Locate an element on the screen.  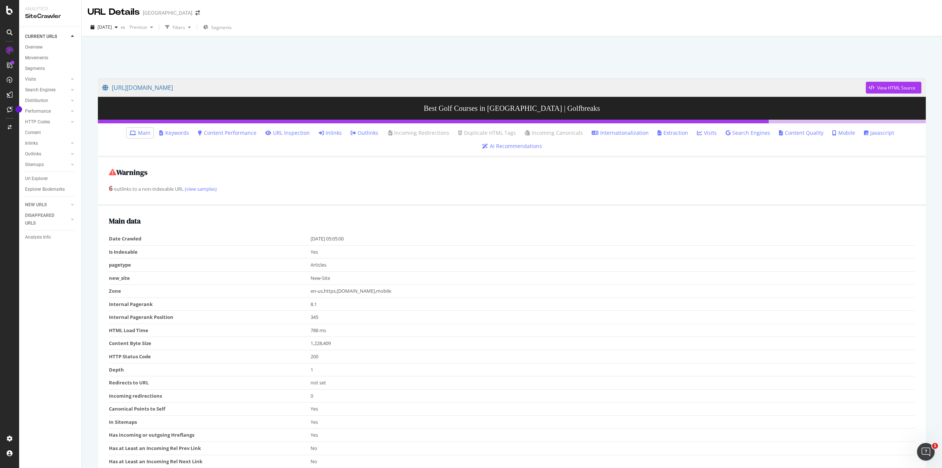
span: 1 is located at coordinates (935, 446).